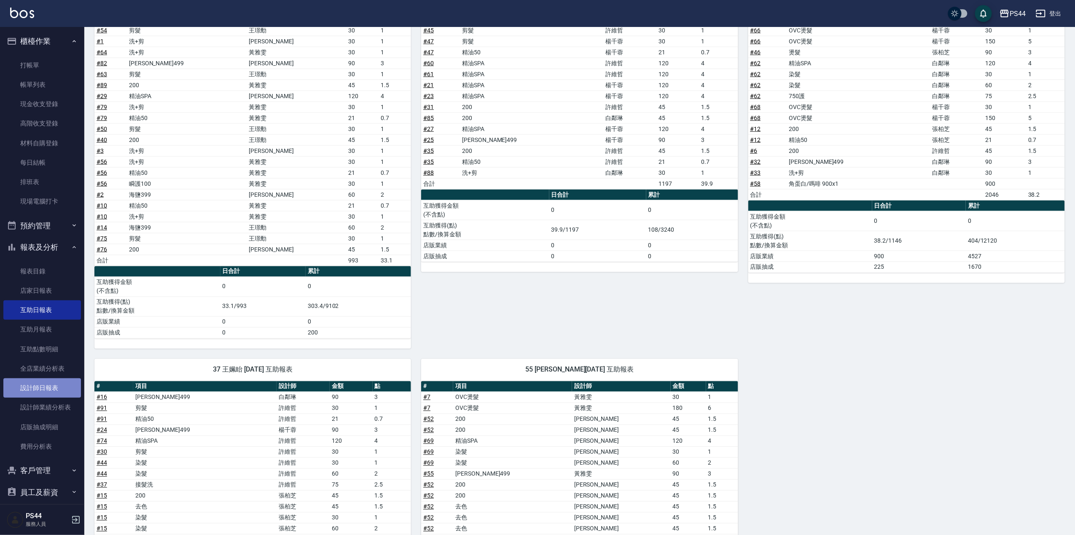 Image resolution: width=1075 pixels, height=535 pixels. Describe the element at coordinates (755, 173) in the screenshot. I see `a: #33` at that location.